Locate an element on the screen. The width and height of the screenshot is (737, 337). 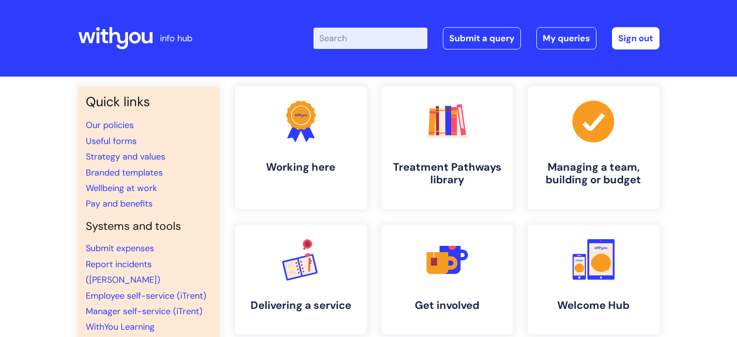
a: Pay and benefits is located at coordinates (119, 203).